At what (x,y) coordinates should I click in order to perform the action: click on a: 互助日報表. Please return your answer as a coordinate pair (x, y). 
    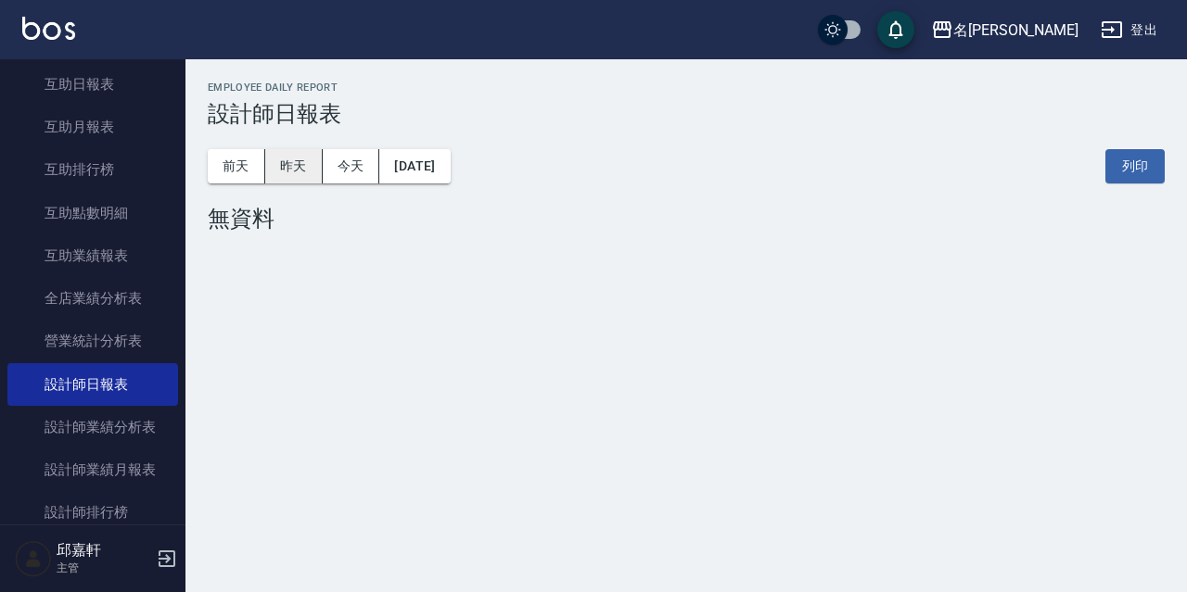
    Looking at the image, I should click on (93, 84).